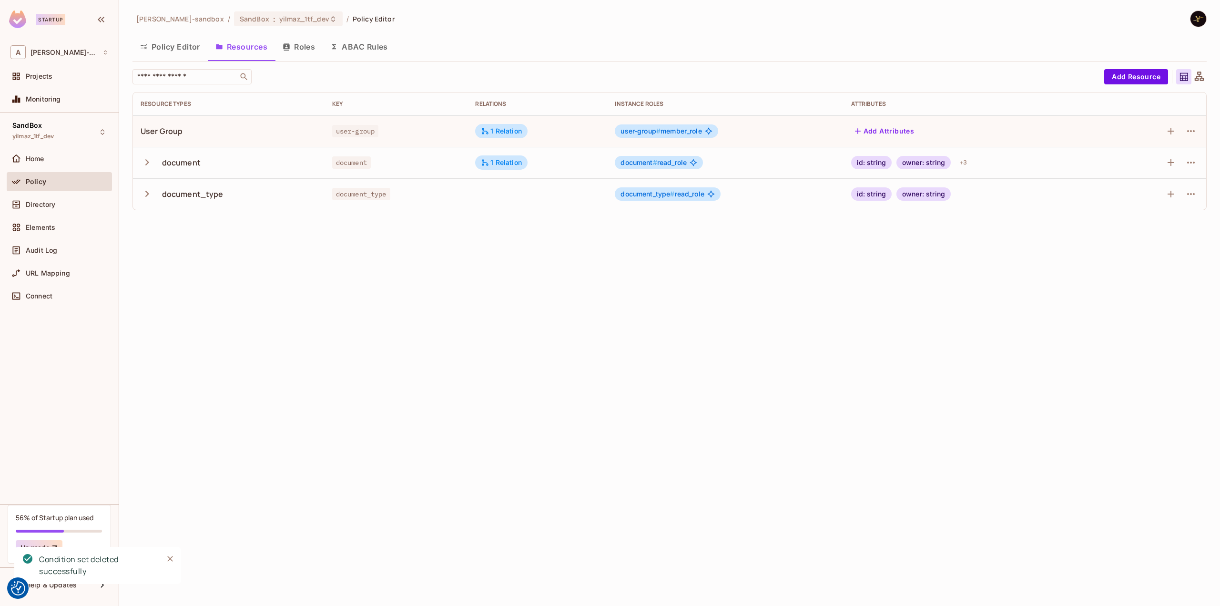 This screenshot has width=1220, height=606. What do you see at coordinates (170, 47) in the screenshot?
I see `button: Policy Editor` at bounding box center [170, 47].